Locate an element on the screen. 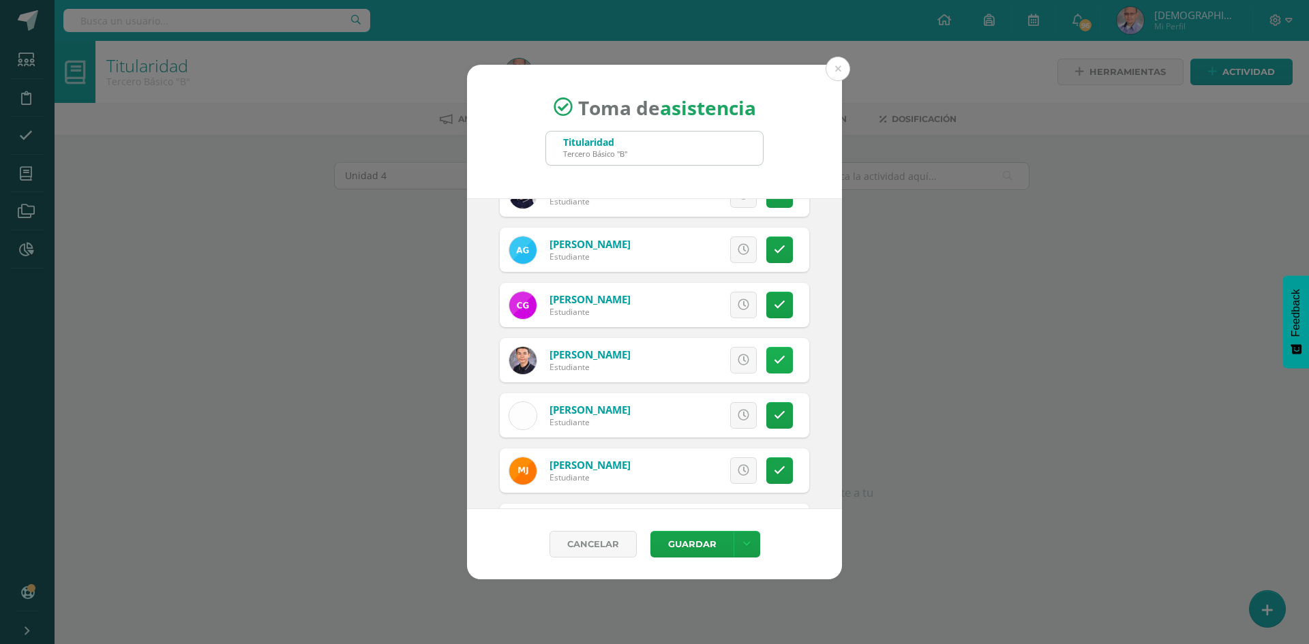 The image size is (1309, 644). img: 3deb2e47ecc812463c09009b04c4ae04.png is located at coordinates (523, 305).